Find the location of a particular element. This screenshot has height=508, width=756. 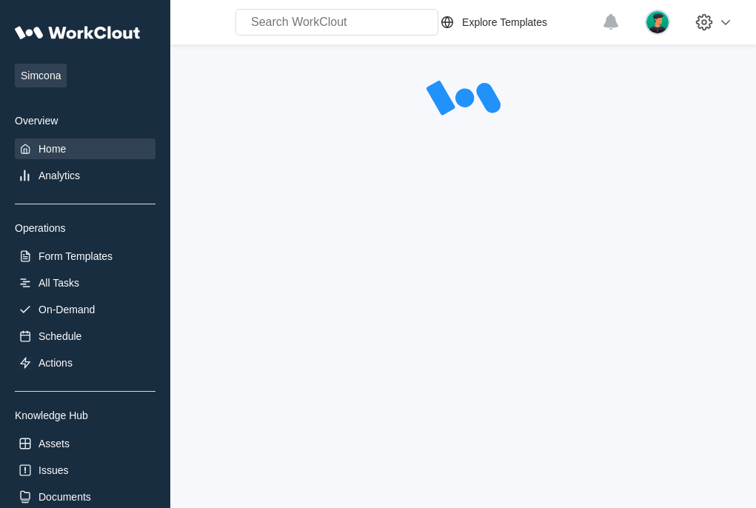

input: Search WorkClout is located at coordinates (337, 22).